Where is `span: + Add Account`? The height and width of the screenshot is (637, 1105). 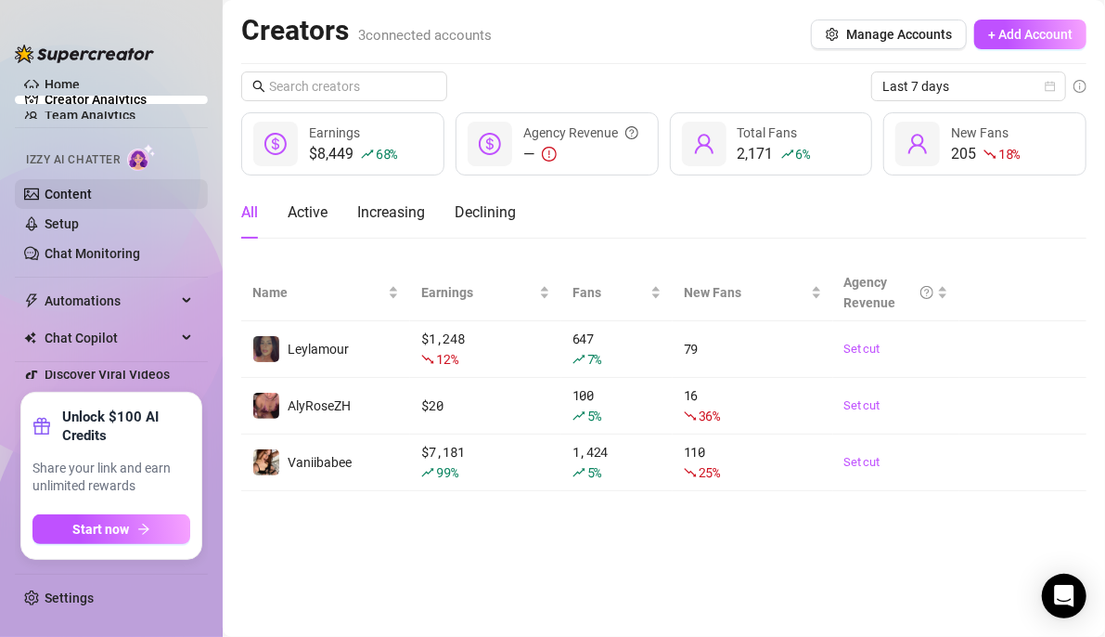
span: + Add Account is located at coordinates (1030, 34).